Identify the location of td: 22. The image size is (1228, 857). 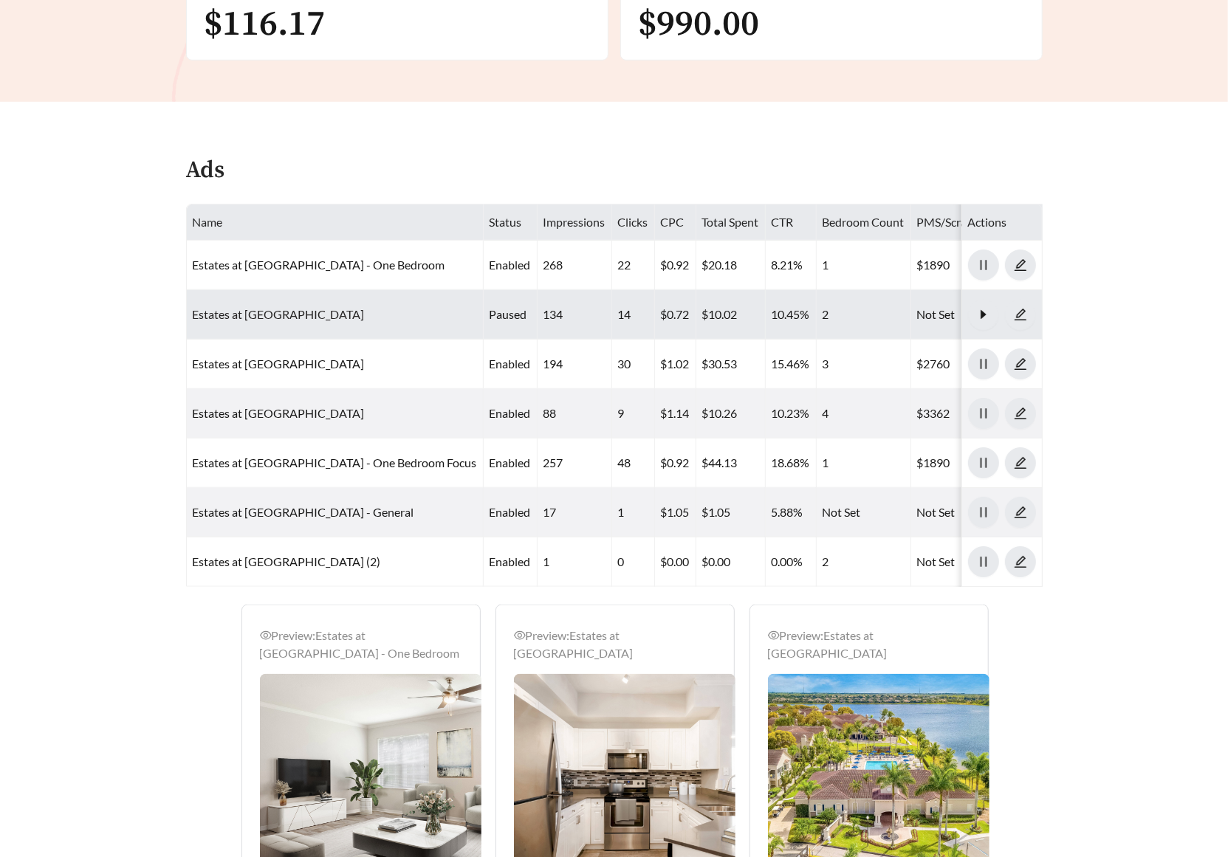
(633, 265).